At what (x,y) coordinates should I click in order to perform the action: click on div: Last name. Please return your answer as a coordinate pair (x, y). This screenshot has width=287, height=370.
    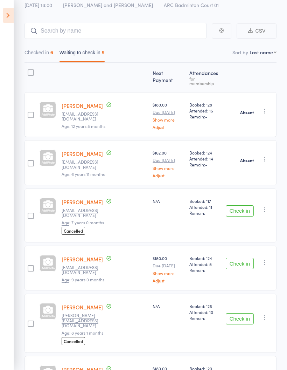
    Looking at the image, I should click on (261, 52).